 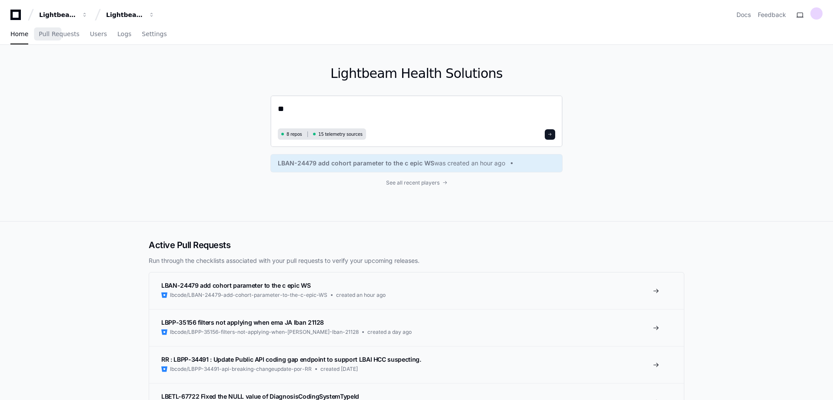 I want to click on span: Settings, so click(x=154, y=34).